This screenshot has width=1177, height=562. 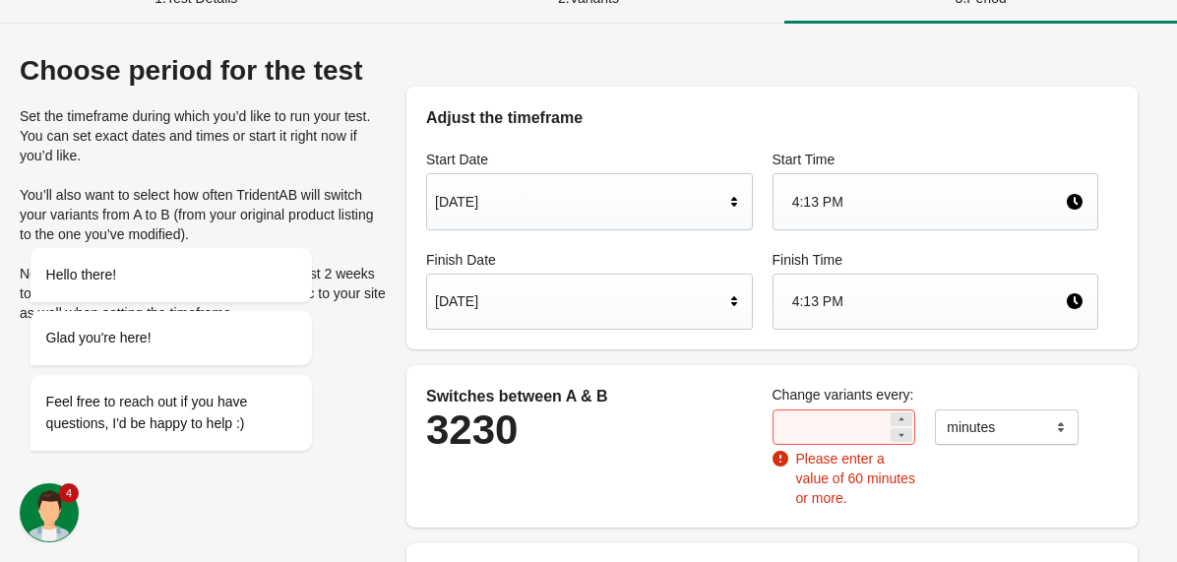 What do you see at coordinates (936, 260) in the screenshot?
I see `label: Finish Time` at bounding box center [936, 260].